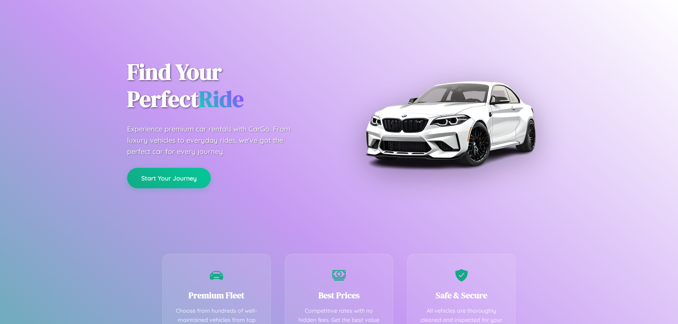 This screenshot has height=324, width=678. I want to click on h3: Safe & Secure, so click(461, 295).